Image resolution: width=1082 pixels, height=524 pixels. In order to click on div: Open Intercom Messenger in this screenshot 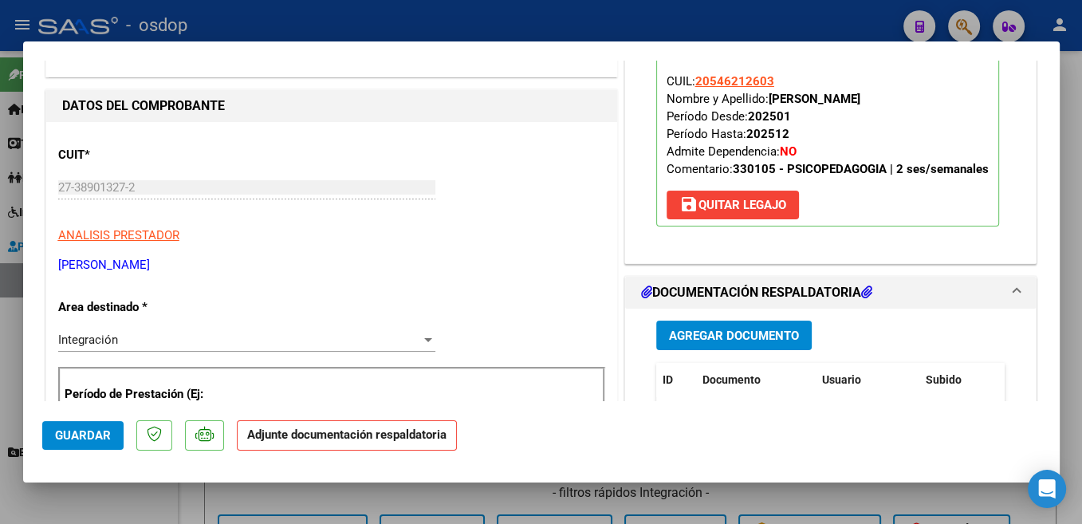, I will do `click(1047, 489)`.